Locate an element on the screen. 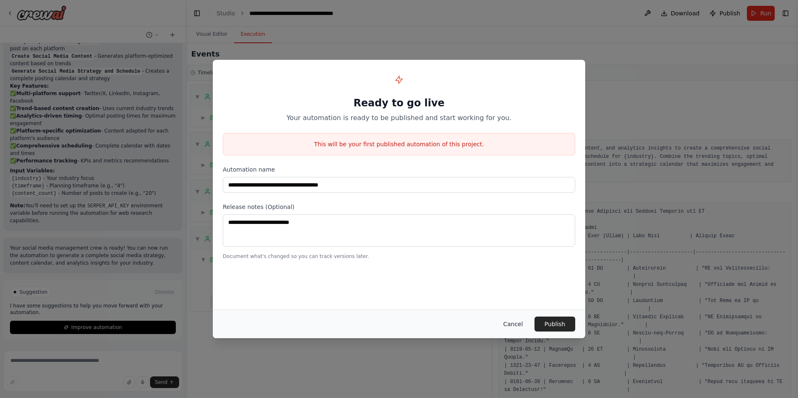  label: Release notes (Optional) is located at coordinates (399, 207).